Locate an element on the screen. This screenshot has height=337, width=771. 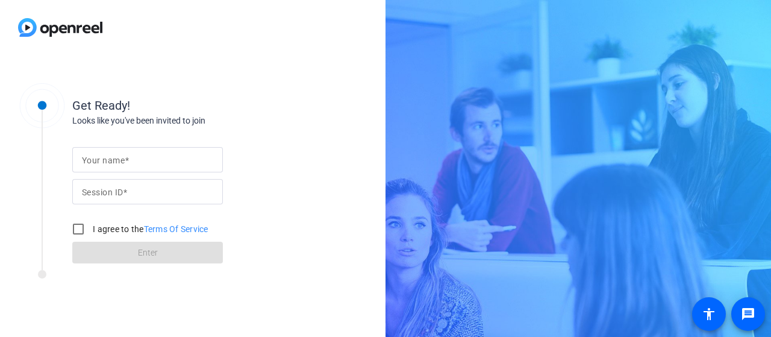
div: Looks like you've been invited to join is located at coordinates (193, 121).